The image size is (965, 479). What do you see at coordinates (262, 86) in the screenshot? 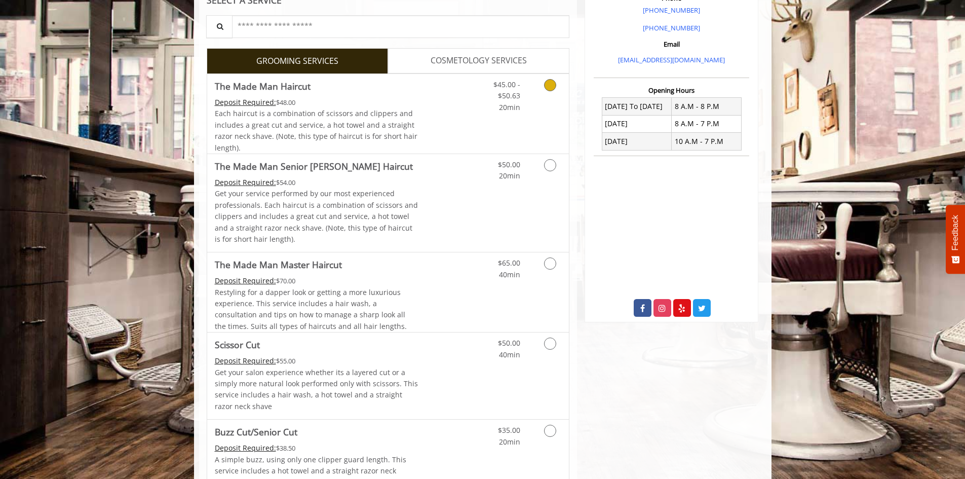
I see `b: The Made Man Haircut` at bounding box center [262, 86].